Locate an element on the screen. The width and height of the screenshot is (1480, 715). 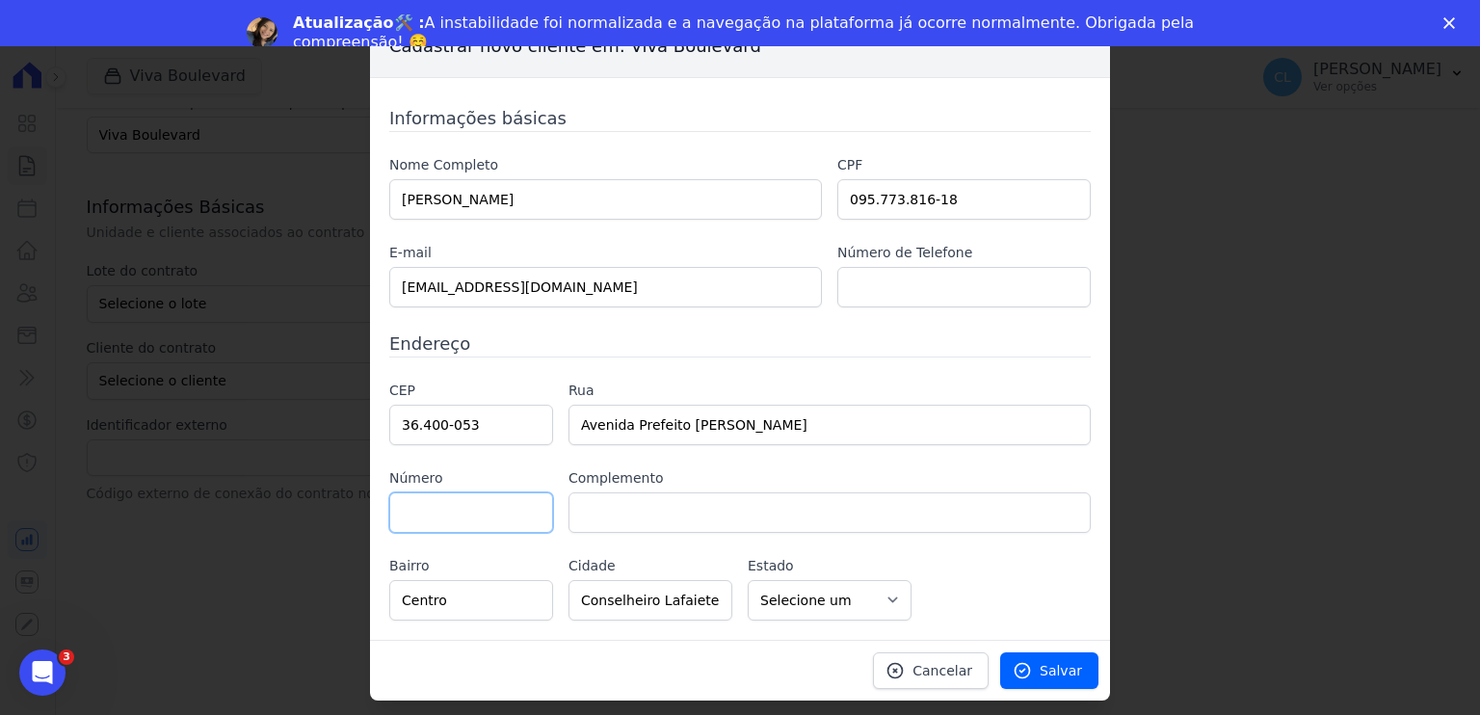
span: Cancelar is located at coordinates (942, 671).